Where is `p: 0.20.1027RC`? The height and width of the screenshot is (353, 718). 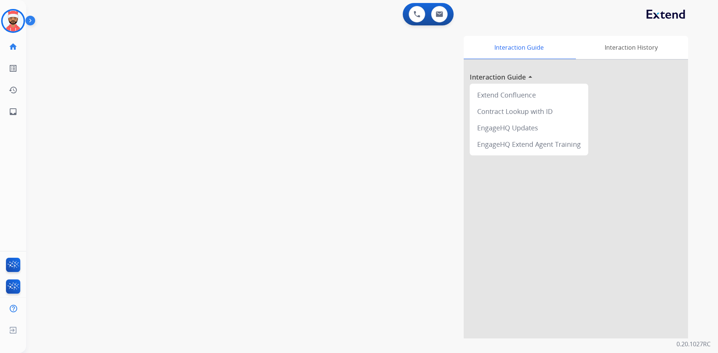
p: 0.20.1027RC is located at coordinates (693, 344).